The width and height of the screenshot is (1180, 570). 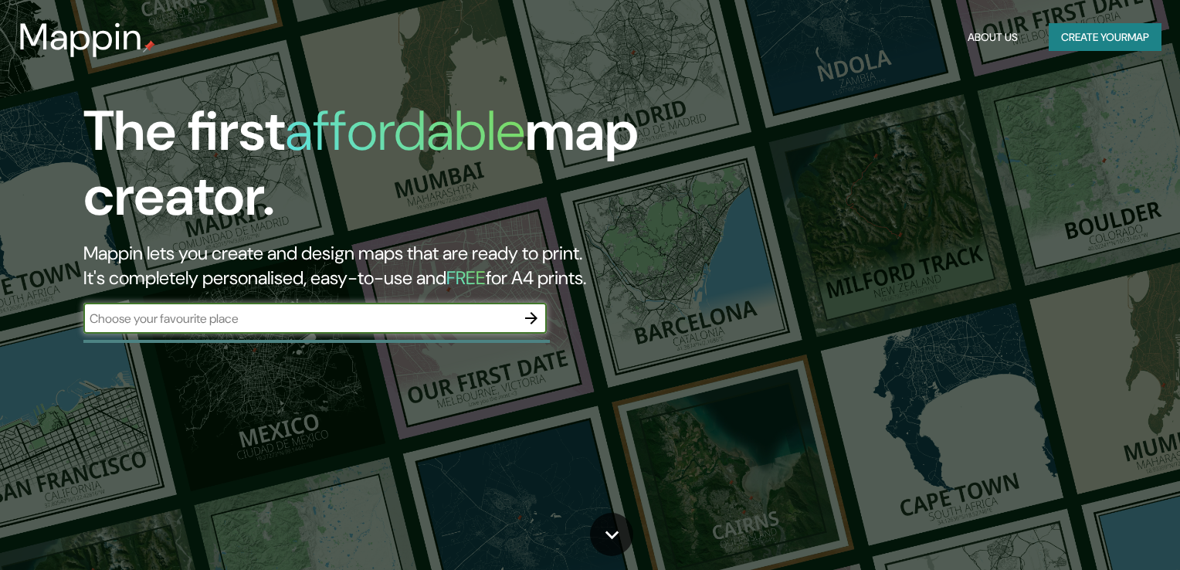 What do you see at coordinates (149, 46) in the screenshot?
I see `img: mappin-pin` at bounding box center [149, 46].